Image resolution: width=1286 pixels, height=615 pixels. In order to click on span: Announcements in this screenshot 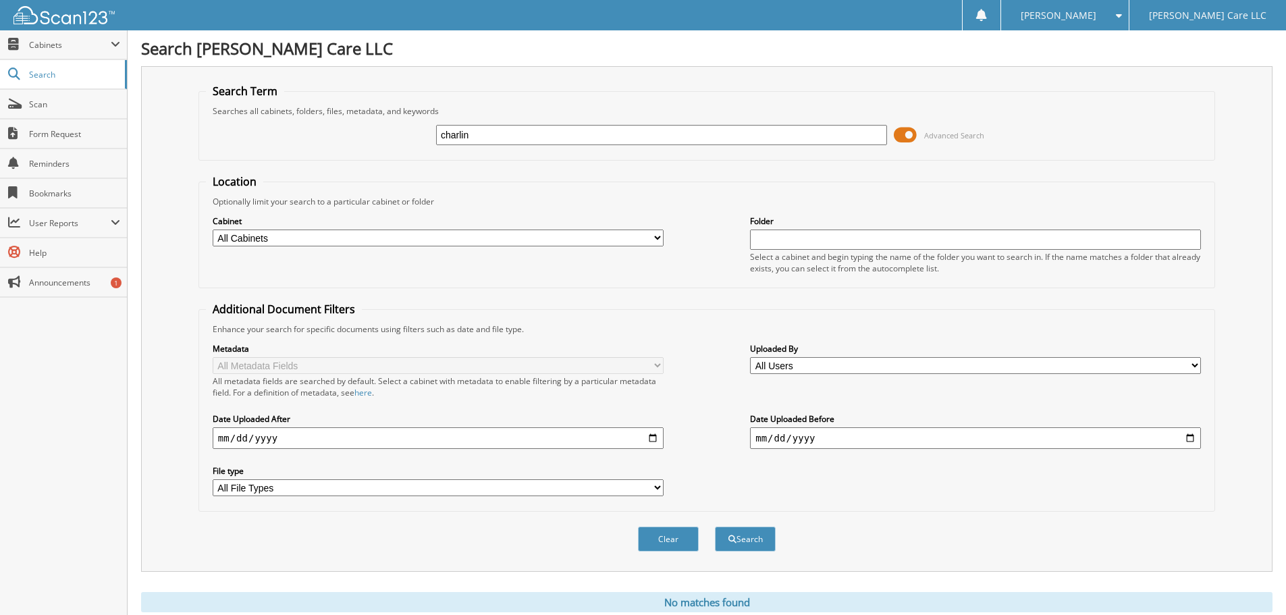, I will do `click(74, 282)`.